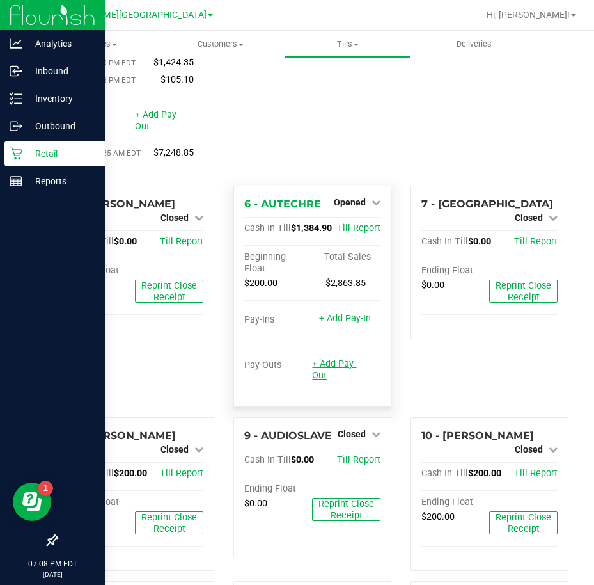 This screenshot has width=594, height=585. Describe the element at coordinates (346, 257) in the screenshot. I see `div: Total Sales` at that location.